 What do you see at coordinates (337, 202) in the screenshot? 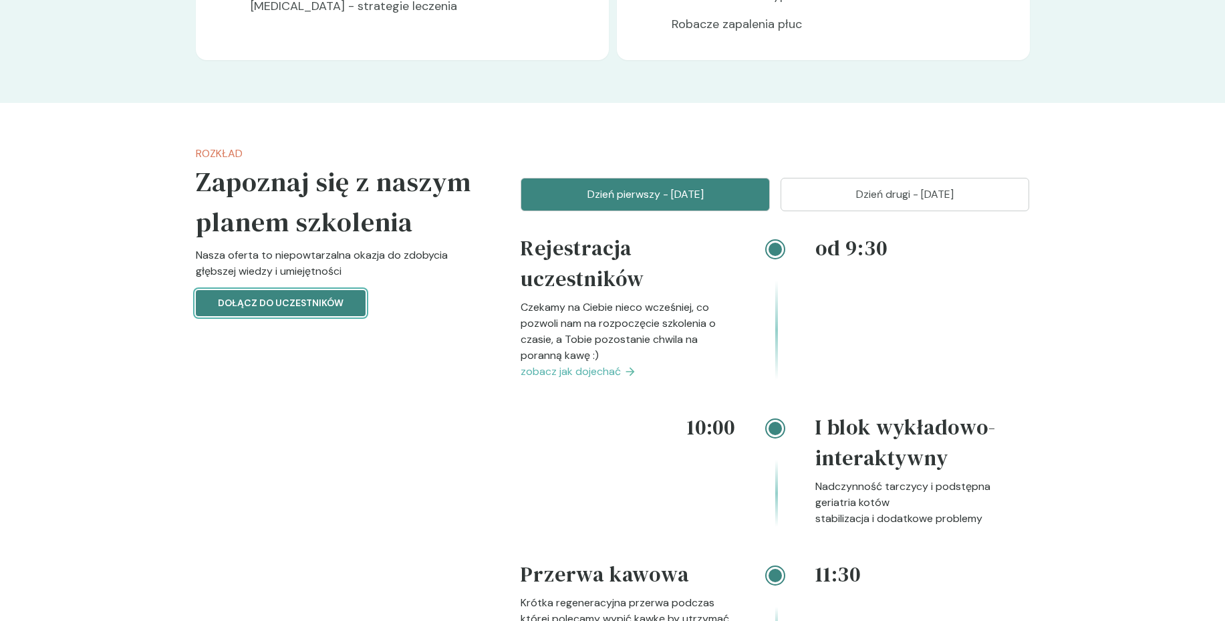
I see `h5: Zapoznaj się z naszym planem szkolenia` at bounding box center [337, 202].